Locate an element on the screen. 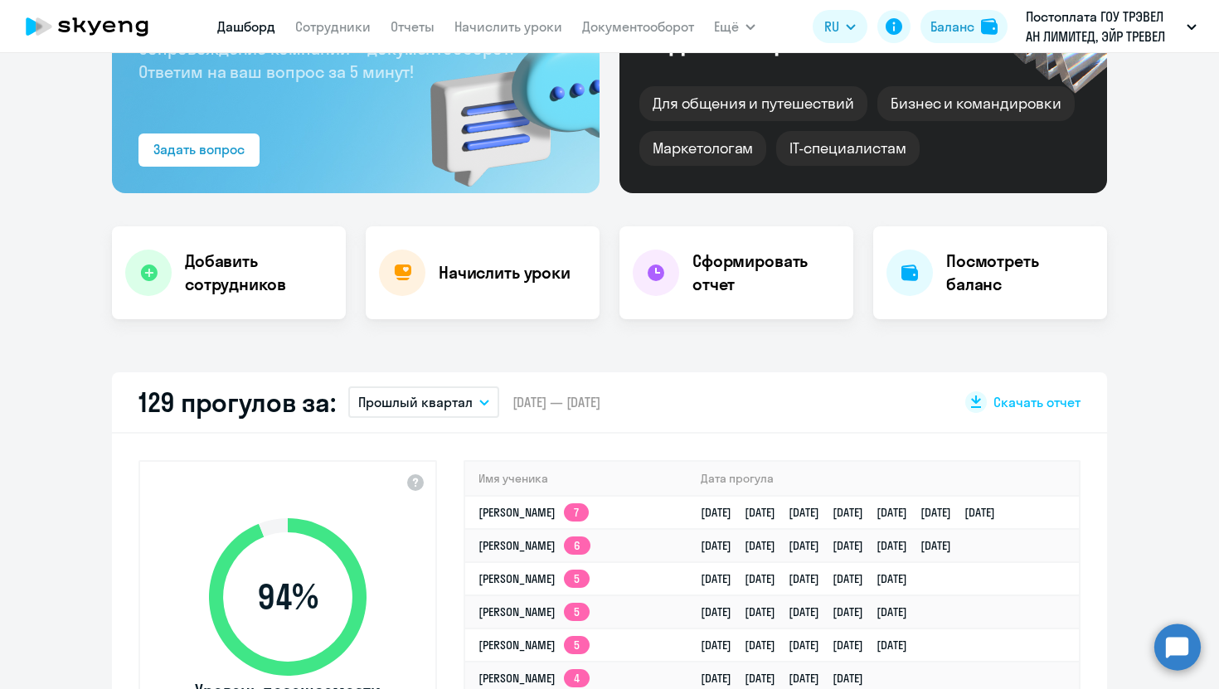 This screenshot has width=1219, height=689. div: Баланс is located at coordinates (952, 27).